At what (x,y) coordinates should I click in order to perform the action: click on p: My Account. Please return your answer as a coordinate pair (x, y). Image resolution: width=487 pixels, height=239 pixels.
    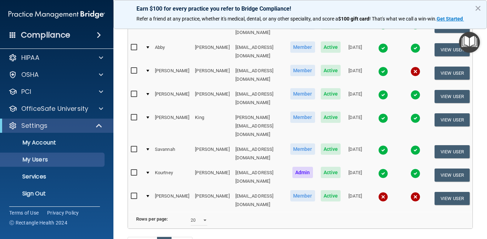
    Looking at the image, I should click on (53, 143).